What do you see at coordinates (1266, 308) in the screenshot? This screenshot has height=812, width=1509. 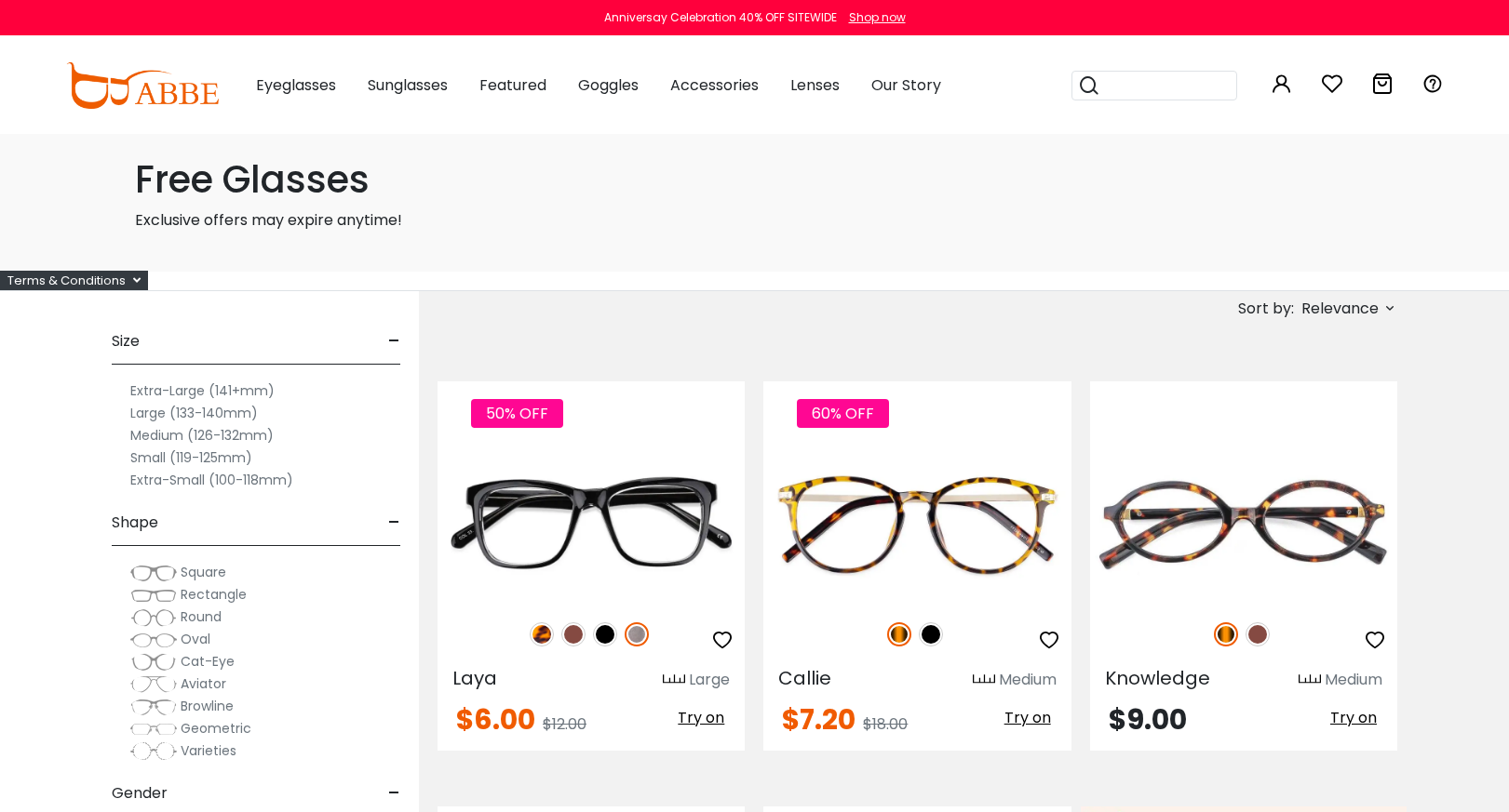 I see `span: Sort by:` at bounding box center [1266, 308].